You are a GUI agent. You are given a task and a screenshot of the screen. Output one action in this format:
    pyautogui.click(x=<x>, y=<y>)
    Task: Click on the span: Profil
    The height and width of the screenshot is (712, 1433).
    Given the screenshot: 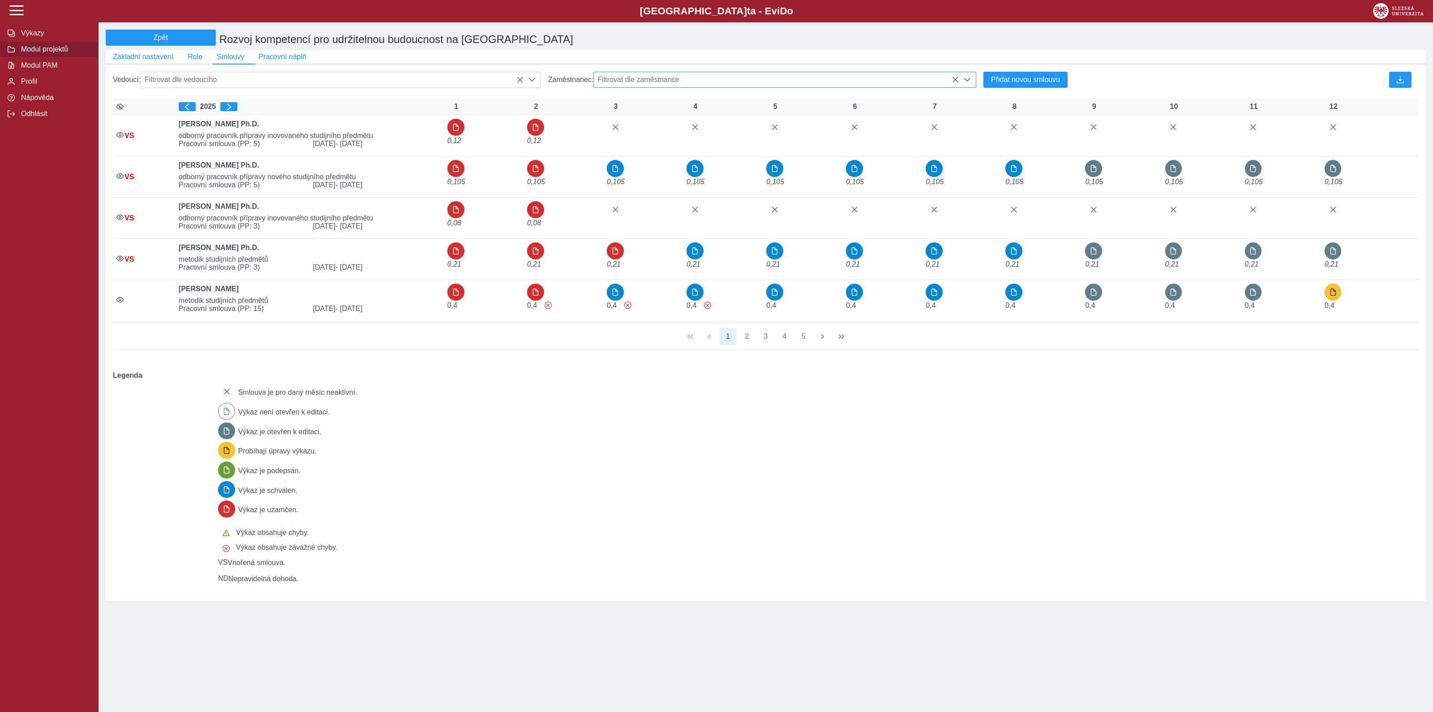 What is the action you would take?
    pyautogui.click(x=55, y=82)
    